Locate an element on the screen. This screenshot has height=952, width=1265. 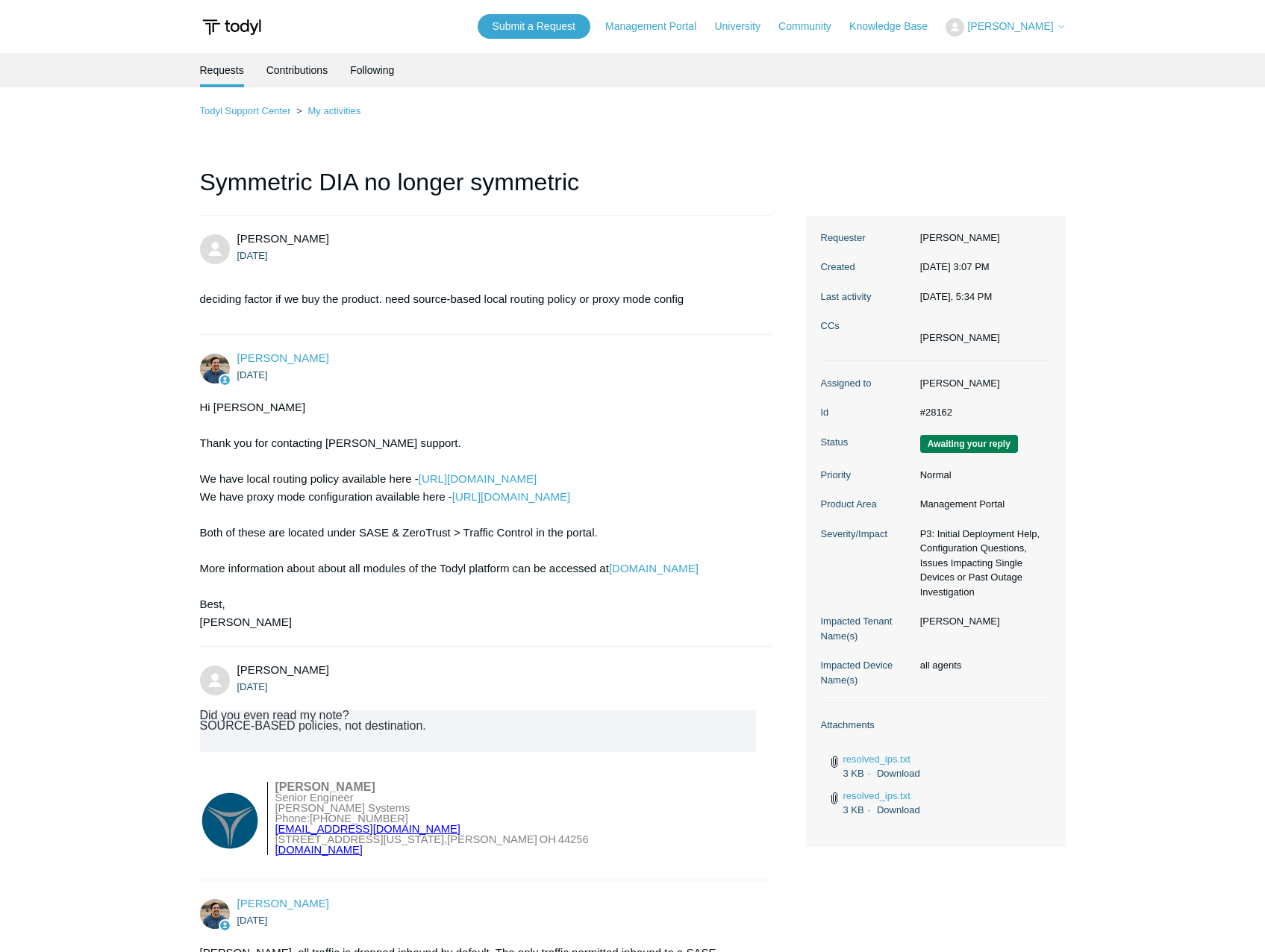
dt: Attachments is located at coordinates (937, 725).